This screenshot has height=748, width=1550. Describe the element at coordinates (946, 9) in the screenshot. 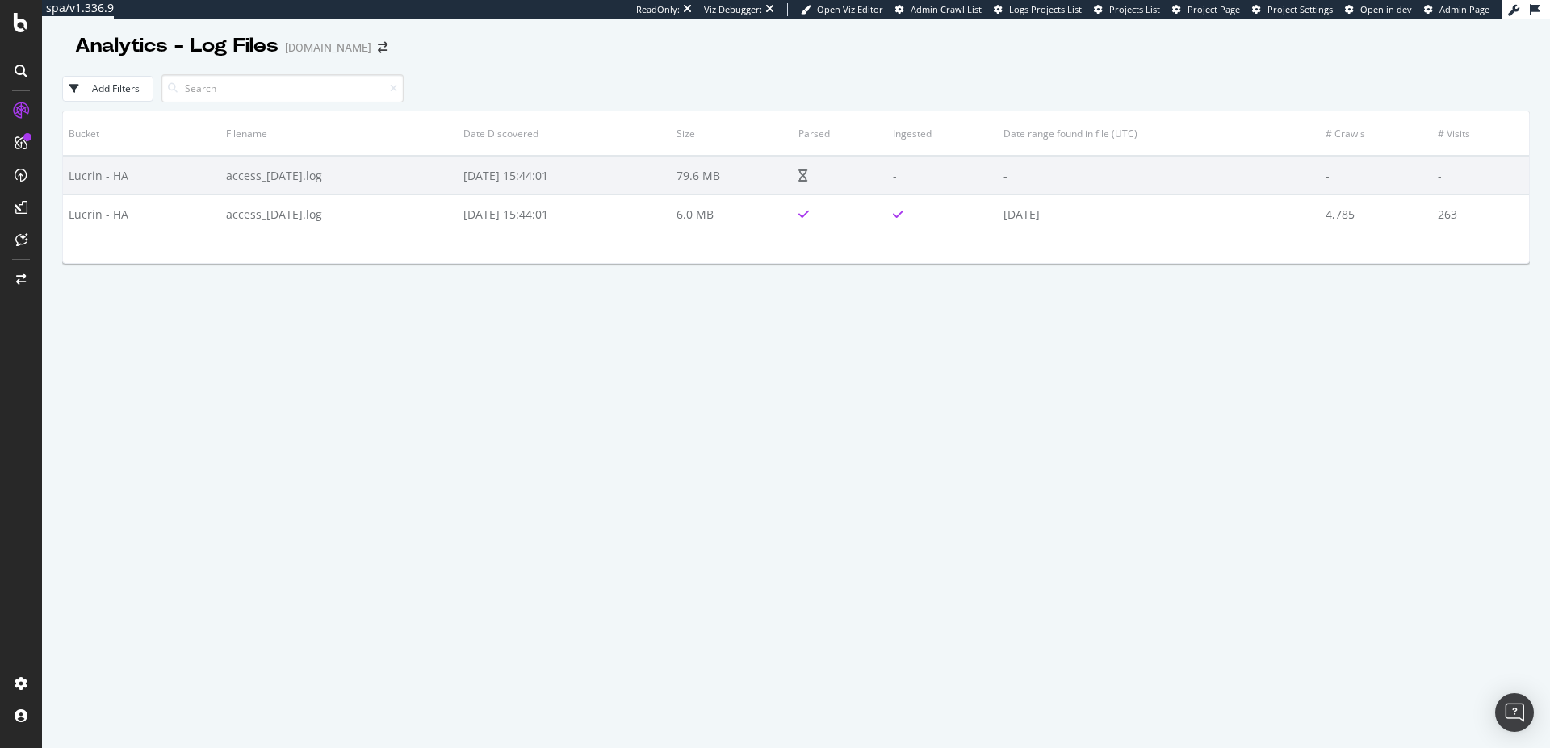

I see `span: Admin Crawl List` at that location.